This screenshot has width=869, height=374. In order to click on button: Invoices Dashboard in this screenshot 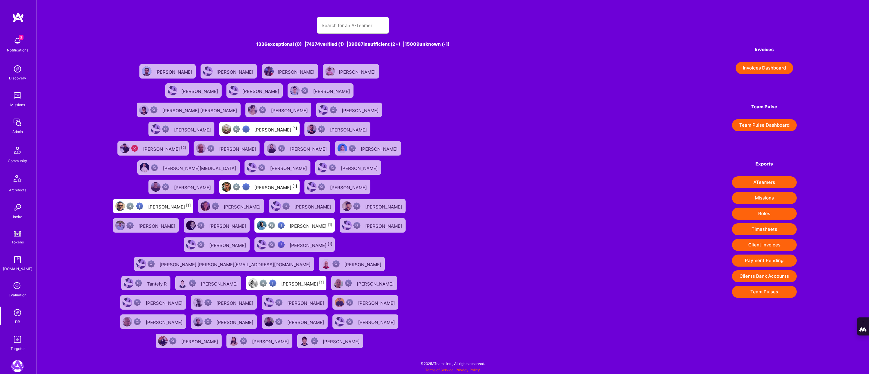, I will do `click(764, 68)`.